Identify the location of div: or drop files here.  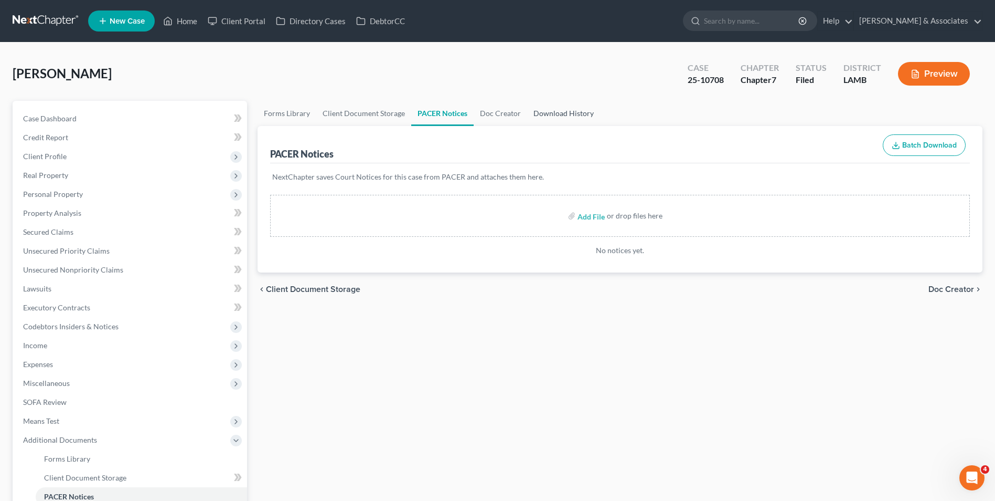
(635, 216).